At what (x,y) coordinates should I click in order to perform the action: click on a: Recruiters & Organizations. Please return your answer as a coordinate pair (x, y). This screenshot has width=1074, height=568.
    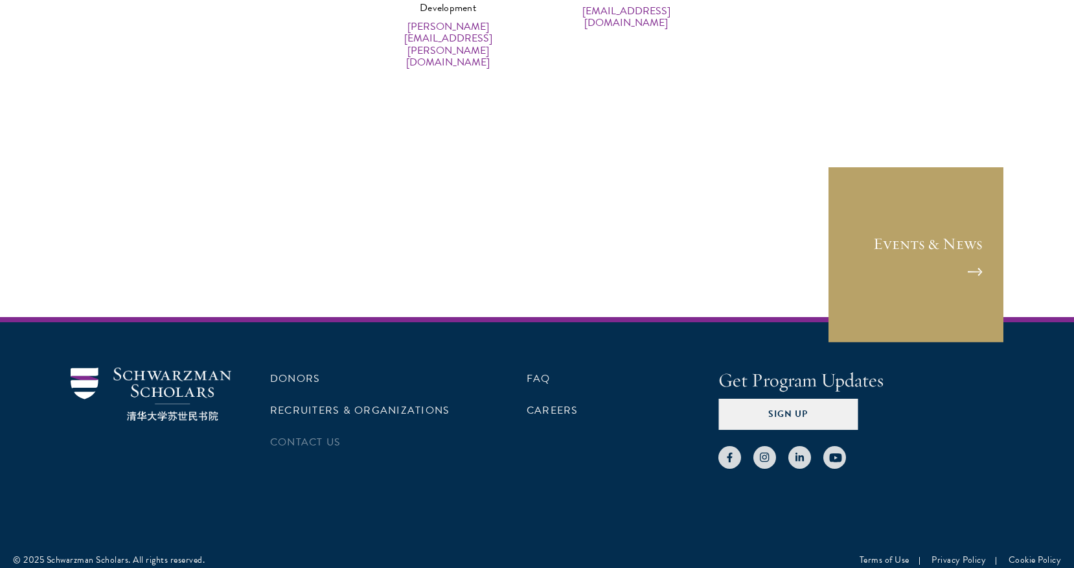
    Looking at the image, I should click on (360, 410).